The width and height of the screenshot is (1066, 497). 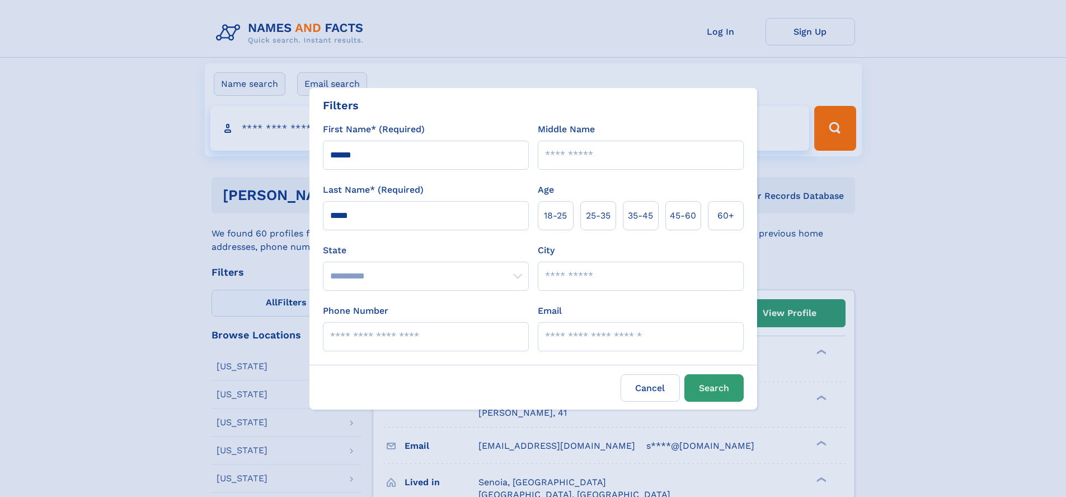 What do you see at coordinates (683, 216) in the screenshot?
I see `span: 45‑60` at bounding box center [683, 216].